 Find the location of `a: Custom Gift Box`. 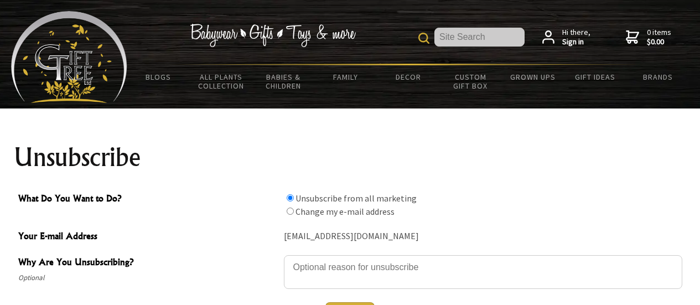

a: Custom Gift Box is located at coordinates (471, 81).